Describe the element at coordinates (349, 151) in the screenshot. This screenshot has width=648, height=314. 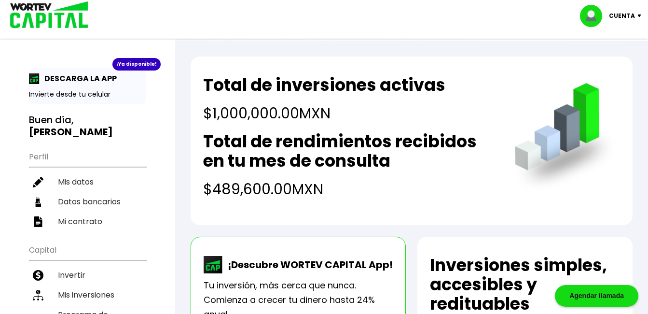
I see `h2: Total de rendimientos recibidos en tu mes de consulta` at that location.